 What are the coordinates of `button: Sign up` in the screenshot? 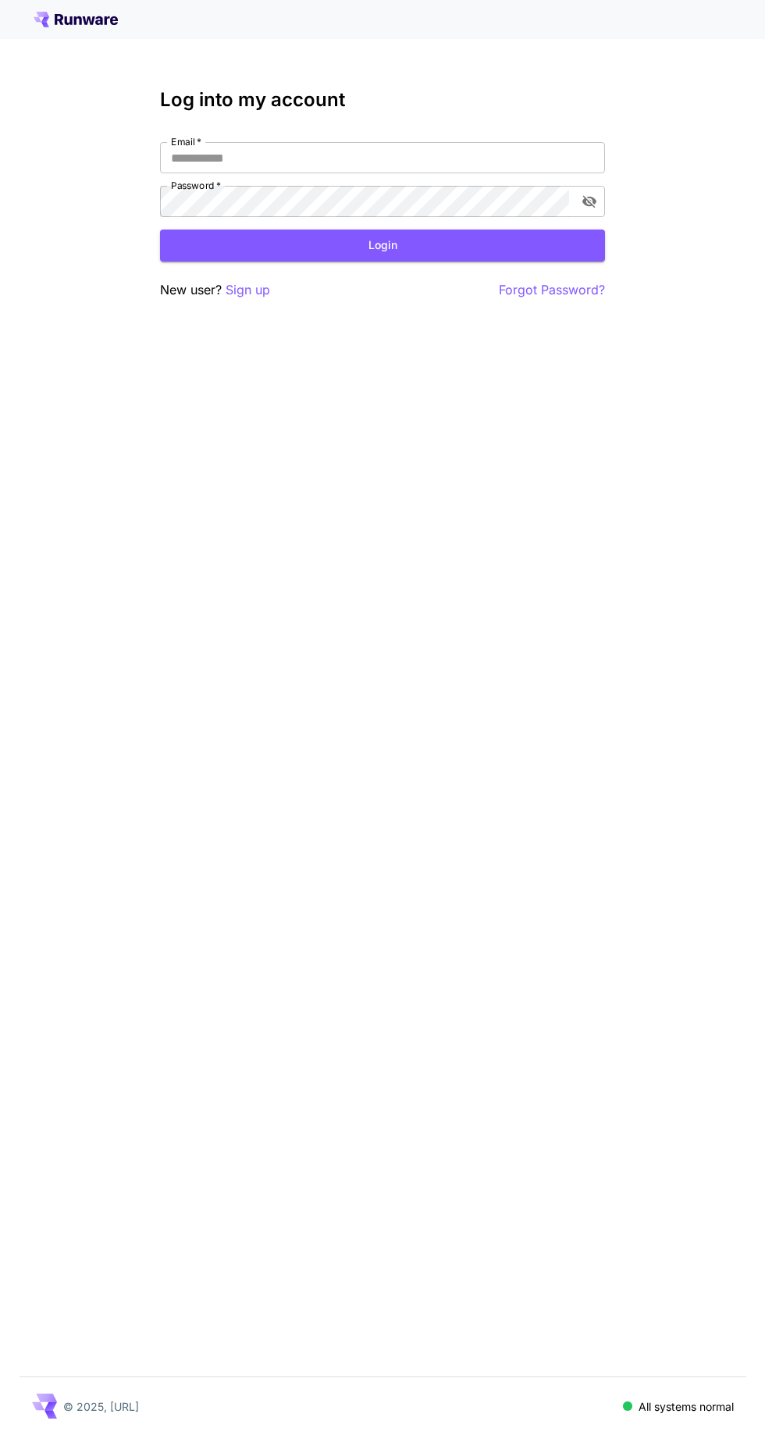 It's located at (248, 290).